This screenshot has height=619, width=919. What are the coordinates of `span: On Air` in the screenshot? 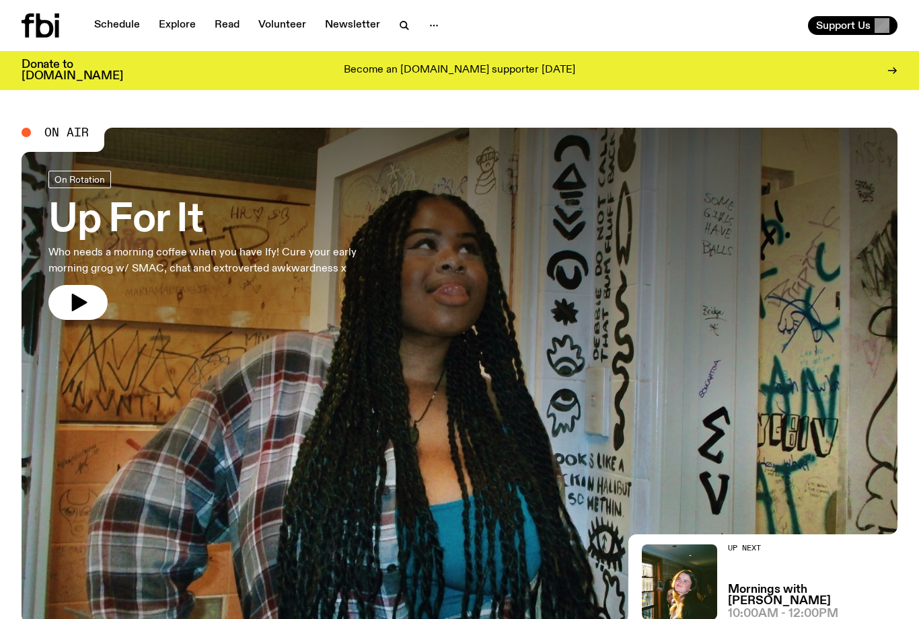 It's located at (67, 132).